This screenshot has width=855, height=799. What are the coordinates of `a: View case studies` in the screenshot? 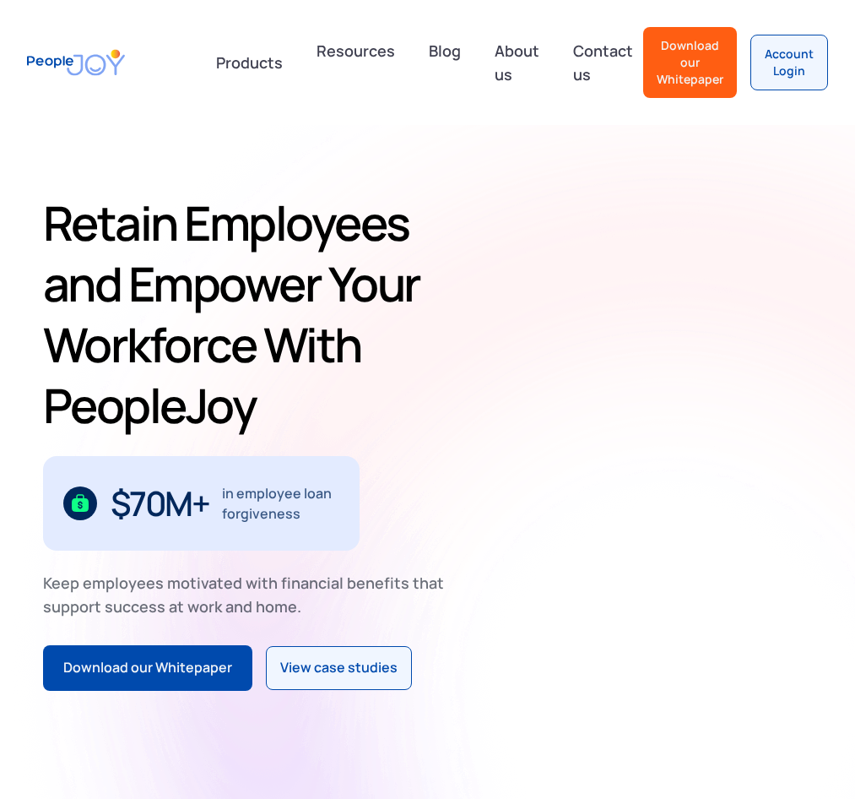 It's located at (339, 668).